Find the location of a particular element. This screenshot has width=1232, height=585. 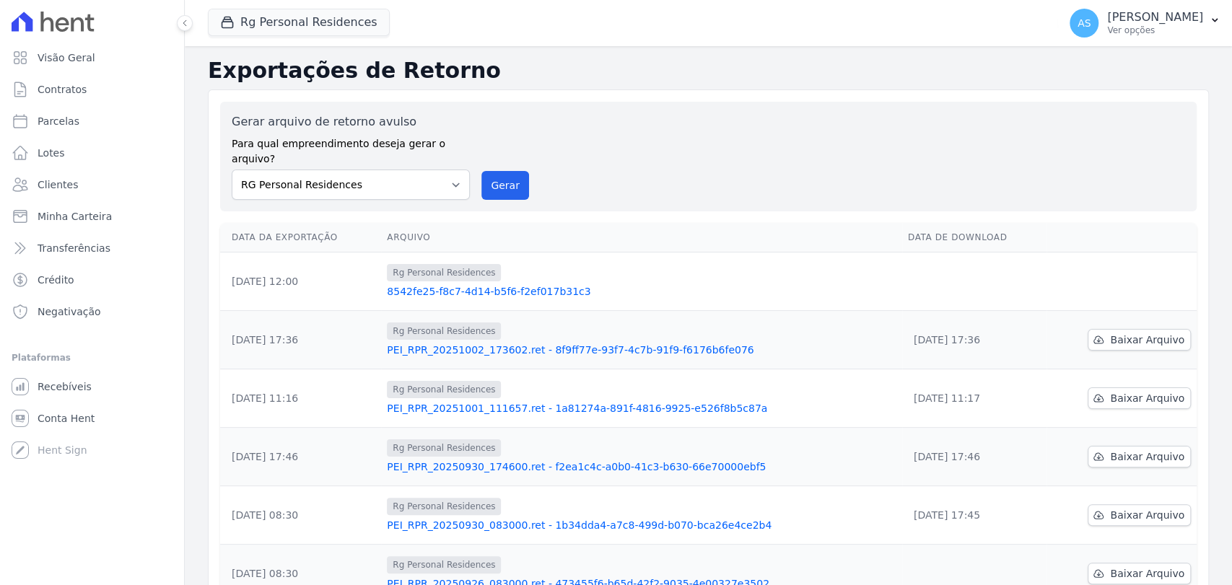

a: Clientes is located at coordinates (92, 185).